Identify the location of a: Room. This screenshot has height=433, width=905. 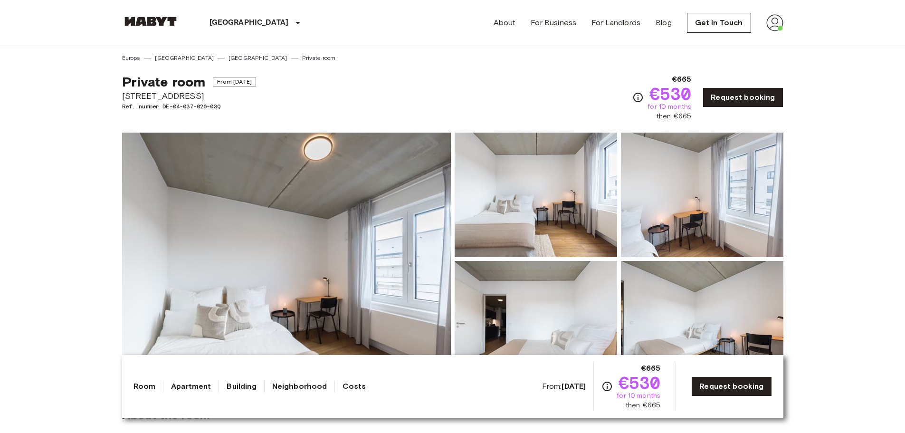
(144, 386).